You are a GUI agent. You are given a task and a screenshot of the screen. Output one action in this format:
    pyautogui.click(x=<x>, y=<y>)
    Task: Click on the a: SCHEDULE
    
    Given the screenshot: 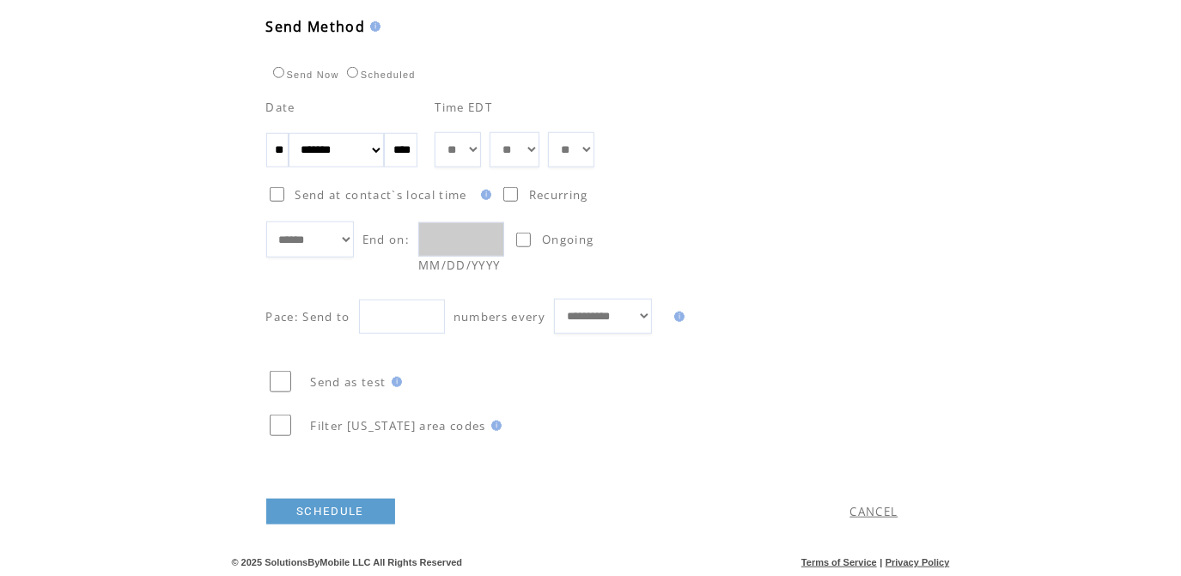 What is the action you would take?
    pyautogui.click(x=331, y=512)
    